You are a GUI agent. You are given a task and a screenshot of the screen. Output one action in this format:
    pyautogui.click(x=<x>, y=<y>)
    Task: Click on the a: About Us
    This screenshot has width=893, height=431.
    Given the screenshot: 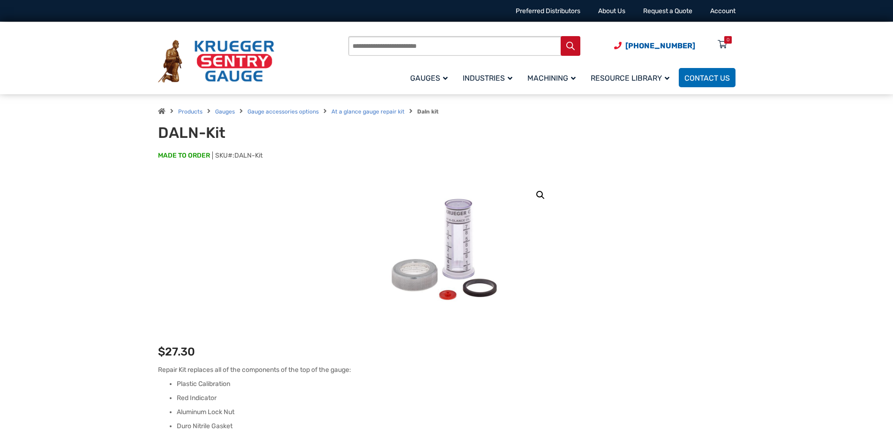 What is the action you would take?
    pyautogui.click(x=612, y=11)
    